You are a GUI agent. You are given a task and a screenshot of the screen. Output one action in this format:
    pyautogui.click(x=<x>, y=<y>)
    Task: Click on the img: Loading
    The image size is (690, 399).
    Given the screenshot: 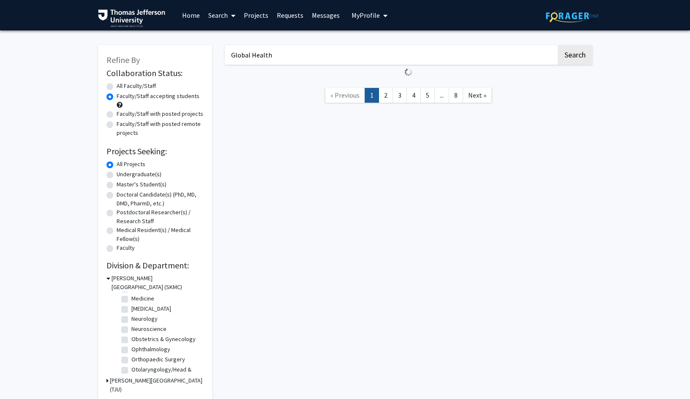 What is the action you would take?
    pyautogui.click(x=408, y=72)
    